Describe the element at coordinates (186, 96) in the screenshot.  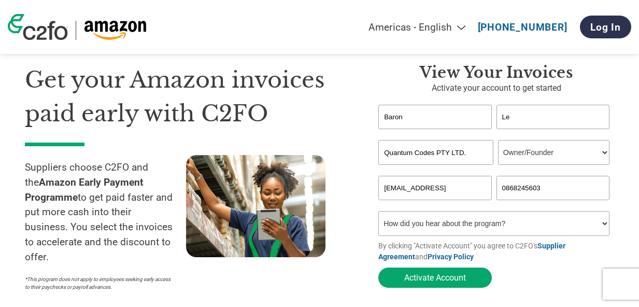
I see `h1: Get your Amazon invoices paid early with C2FO` at that location.